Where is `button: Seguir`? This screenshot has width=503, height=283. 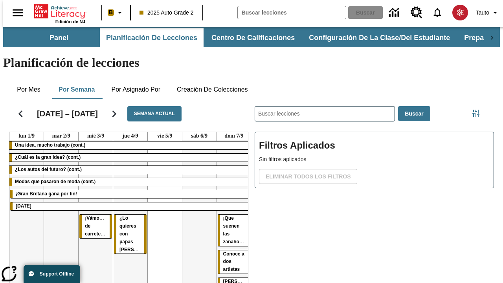
button: Seguir is located at coordinates (114, 113).